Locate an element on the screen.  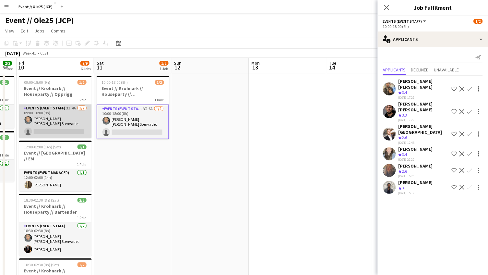
span: Applicants is located at coordinates (394, 70).